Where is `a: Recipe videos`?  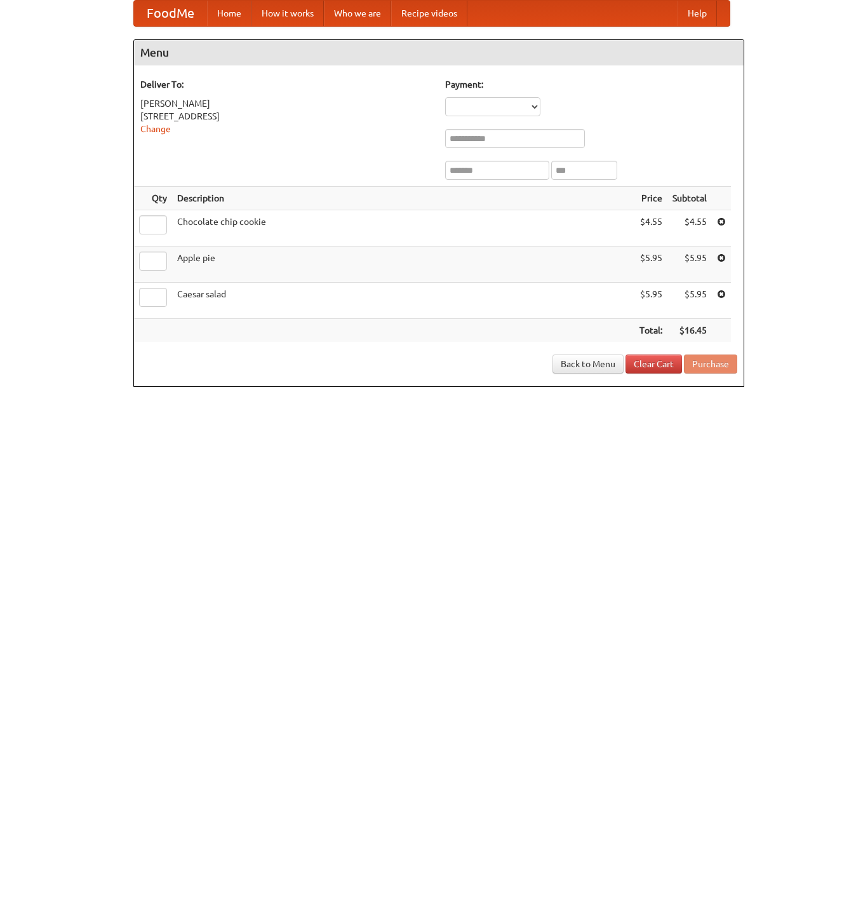 a: Recipe videos is located at coordinates (429, 13).